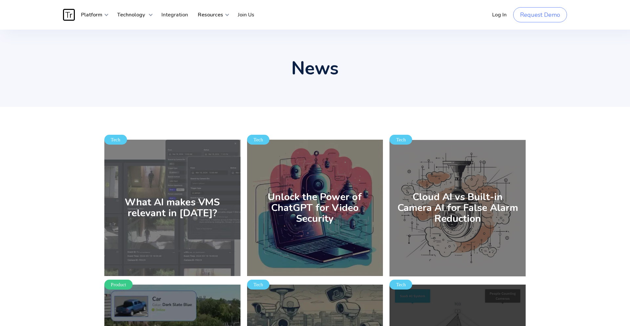 This screenshot has height=326, width=630. Describe the element at coordinates (69, 15) in the screenshot. I see `img: Traces Logo` at that location.